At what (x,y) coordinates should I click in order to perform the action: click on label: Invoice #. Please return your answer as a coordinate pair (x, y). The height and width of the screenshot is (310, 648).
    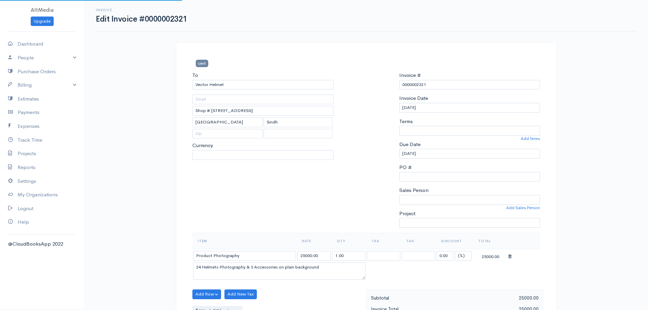
    Looking at the image, I should click on (410, 75).